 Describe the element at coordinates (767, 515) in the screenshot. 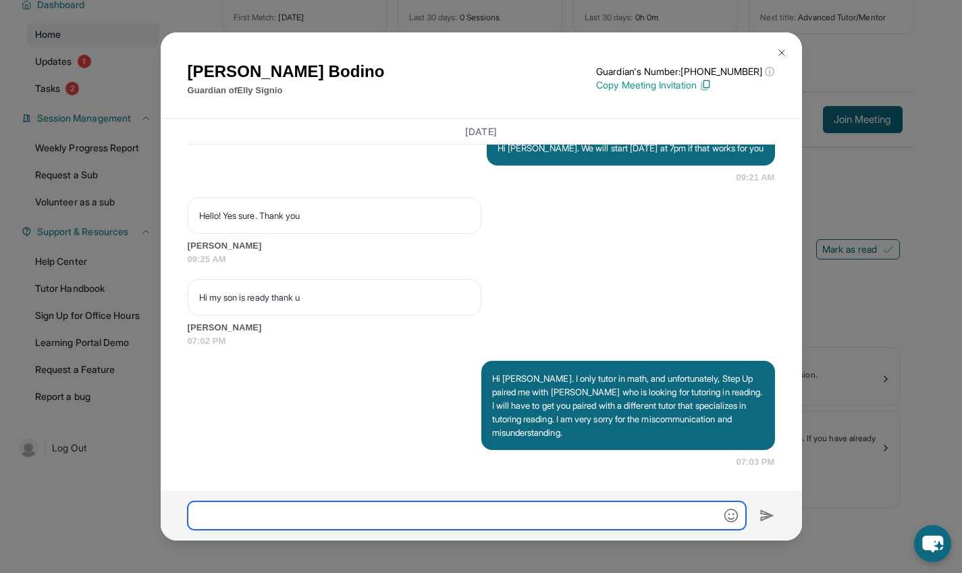

I see `img: Send icon` at that location.